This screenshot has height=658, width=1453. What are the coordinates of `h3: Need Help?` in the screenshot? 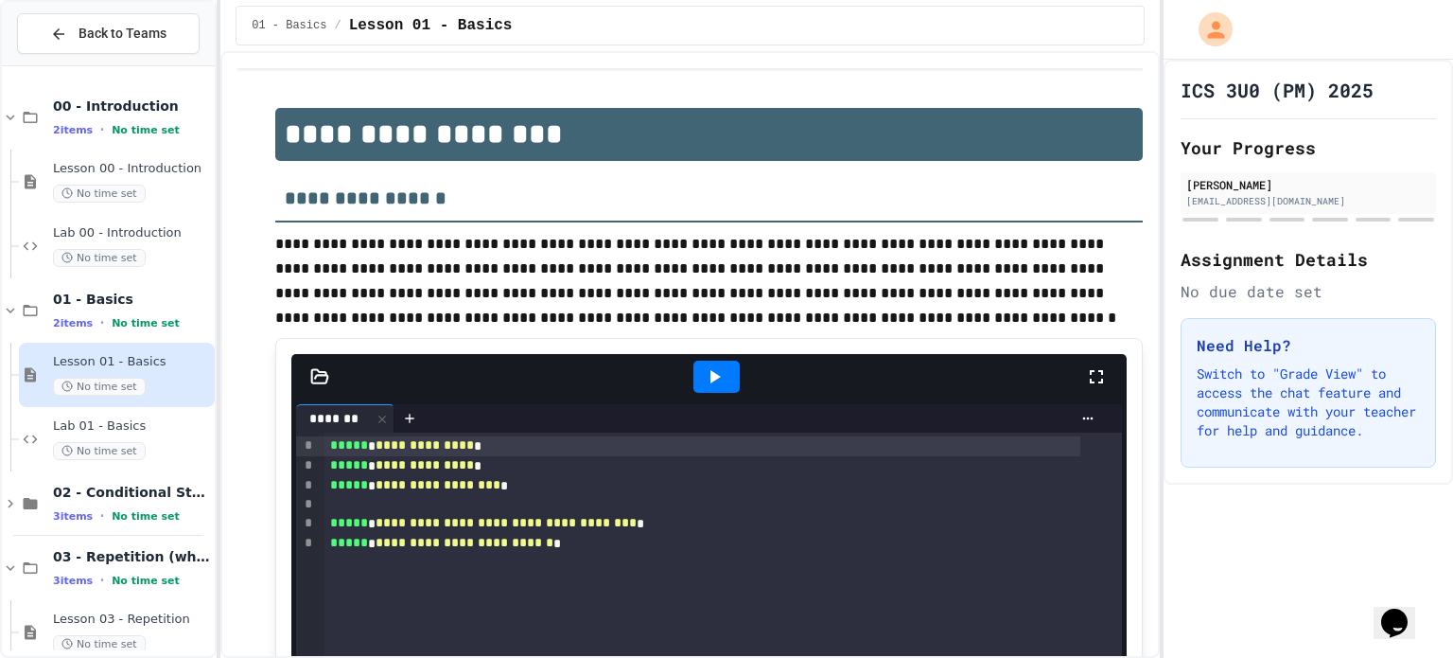 It's located at (1309, 345).